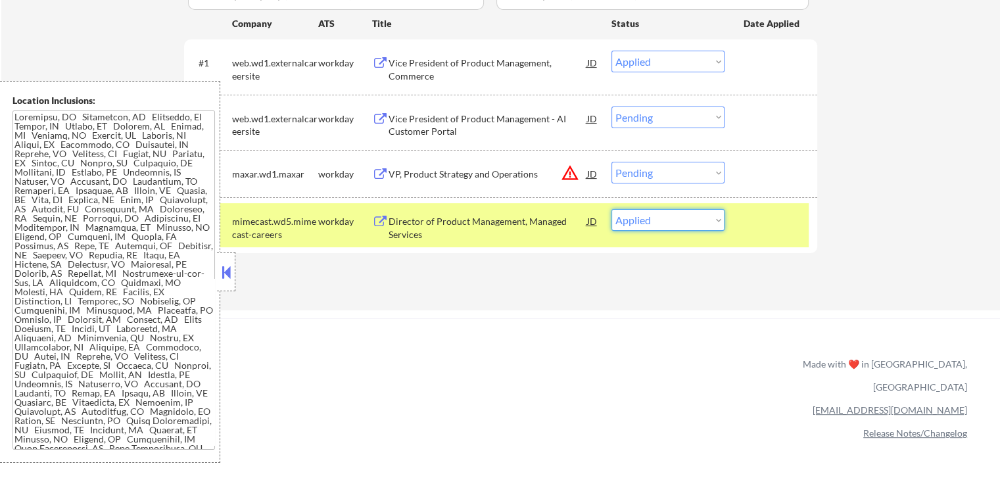  Describe the element at coordinates (114, 101) in the screenshot. I see `div: Location Inclusions:` at that location.